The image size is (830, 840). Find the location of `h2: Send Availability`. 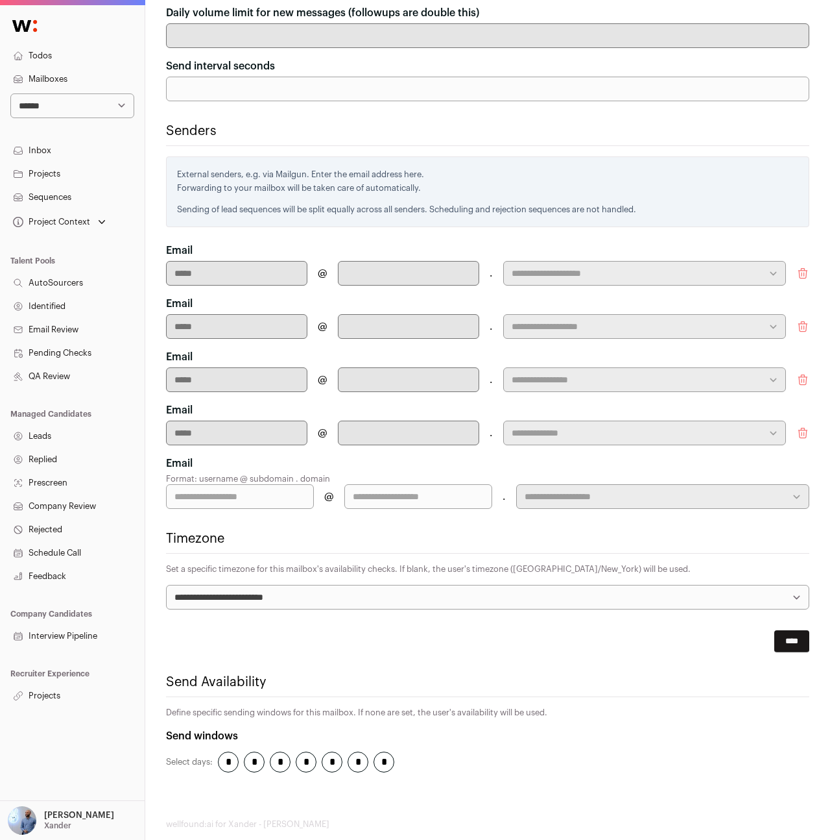

h2: Send Availability is located at coordinates (488, 682).